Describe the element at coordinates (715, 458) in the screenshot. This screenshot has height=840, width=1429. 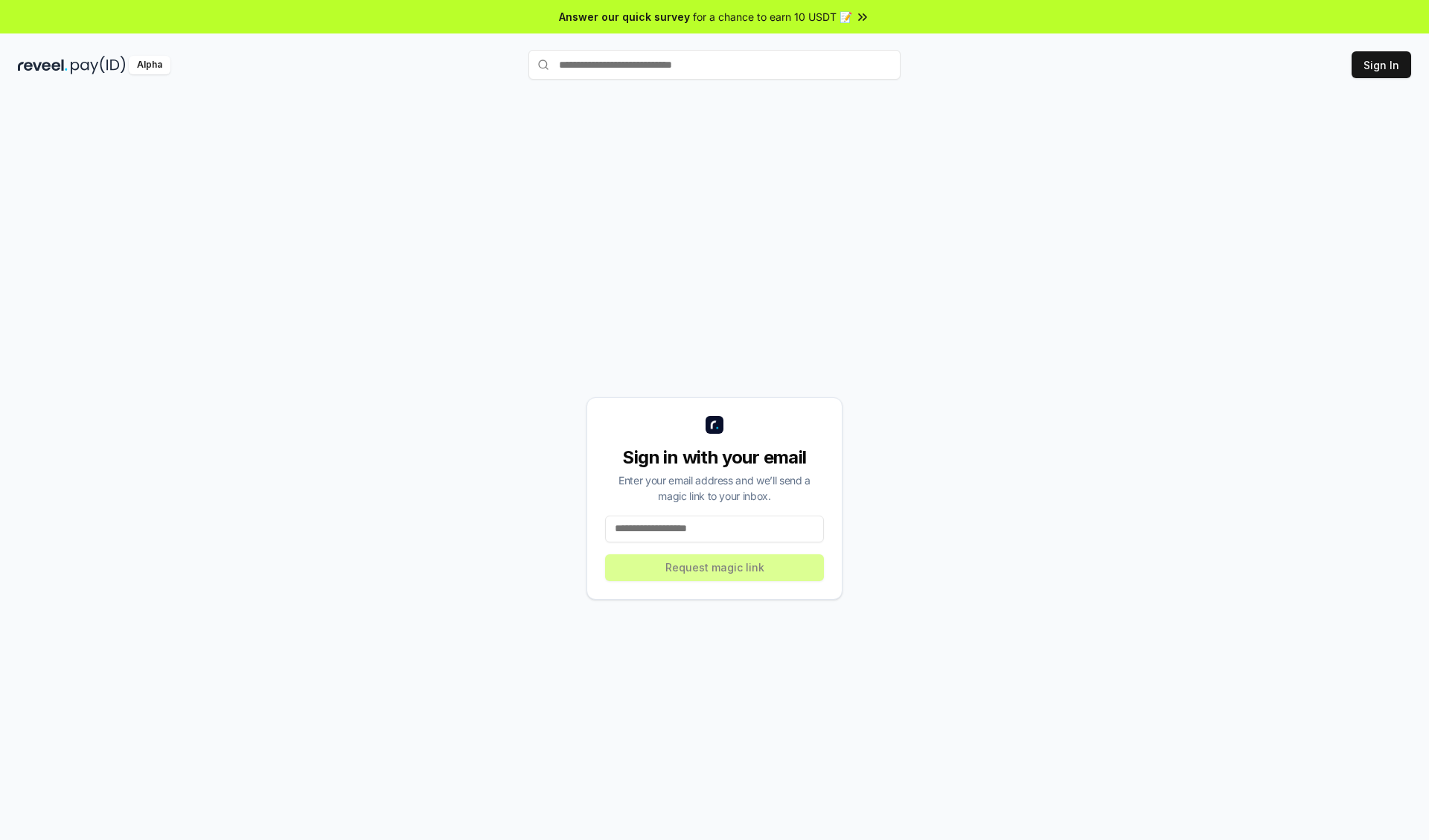
I see `div: Sign in with your email` at that location.